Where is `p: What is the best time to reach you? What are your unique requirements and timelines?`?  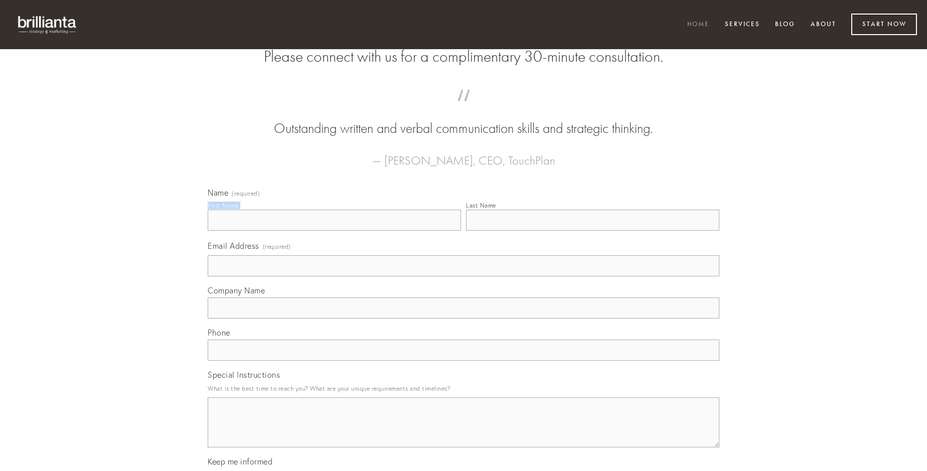
p: What is the best time to reach you? What are your unique requirements and timelines? is located at coordinates (464, 388).